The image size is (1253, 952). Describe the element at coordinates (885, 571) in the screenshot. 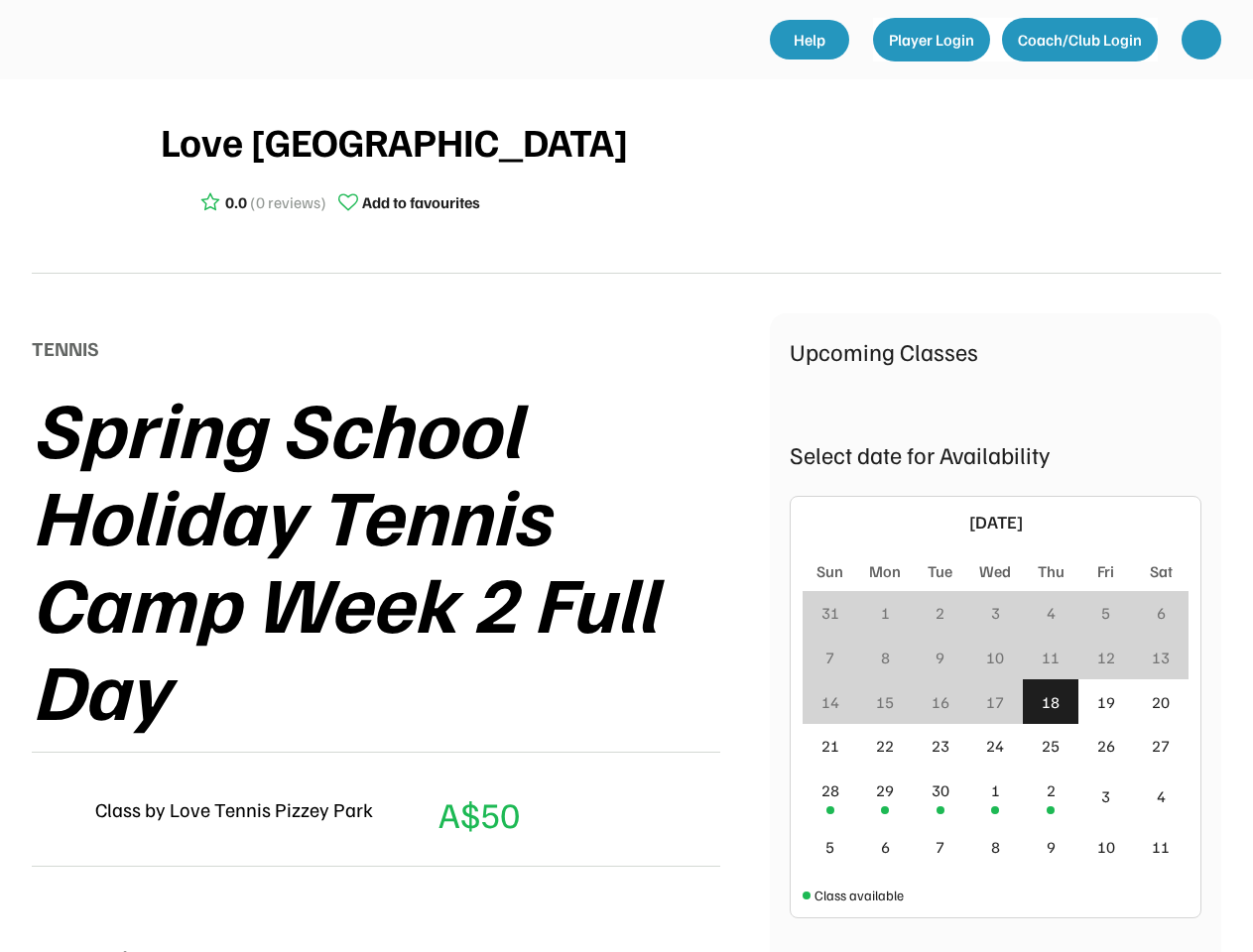

I see `div: Mon` at that location.